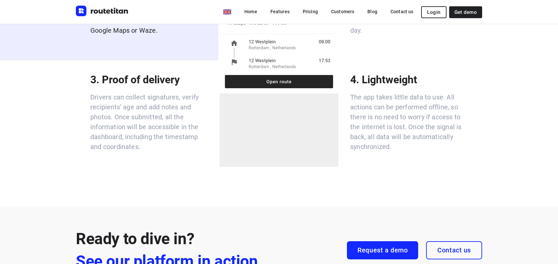 The width and height of the screenshot is (558, 264). What do you see at coordinates (383, 250) in the screenshot?
I see `a: Request a demo` at bounding box center [383, 250].